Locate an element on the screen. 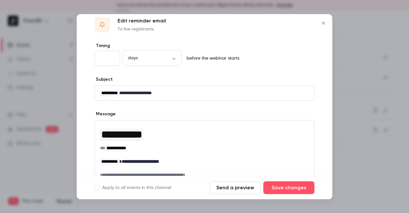  button: Close is located at coordinates (324, 23).